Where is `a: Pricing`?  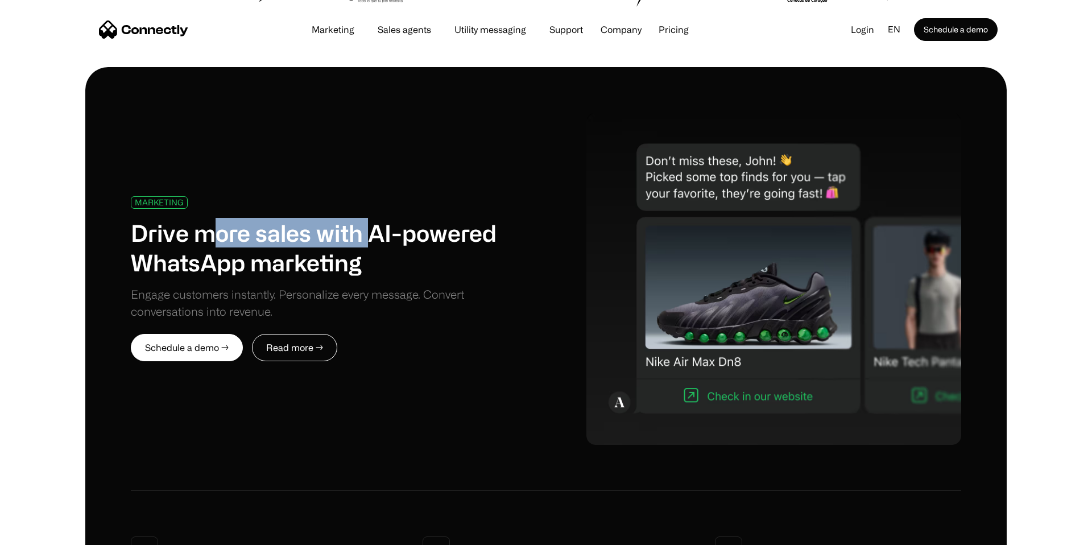 a: Pricing is located at coordinates (673, 30).